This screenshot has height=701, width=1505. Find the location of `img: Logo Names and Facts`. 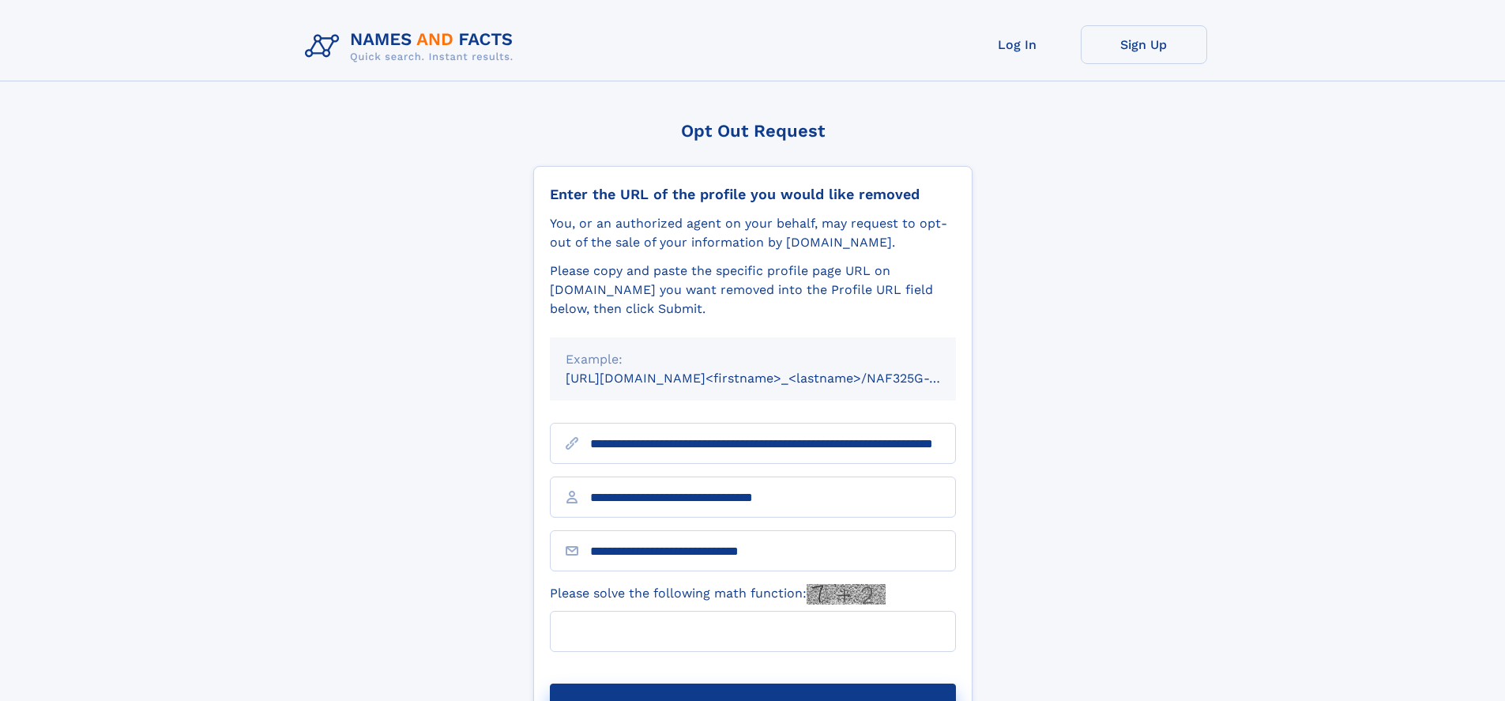

img: Logo Names and Facts is located at coordinates (413, 47).